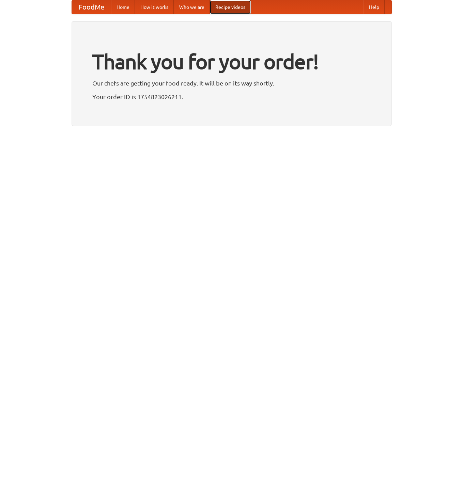 Image resolution: width=463 pixels, height=482 pixels. Describe the element at coordinates (232, 97) in the screenshot. I see `p: Your order ID is 1754823026211.` at that location.